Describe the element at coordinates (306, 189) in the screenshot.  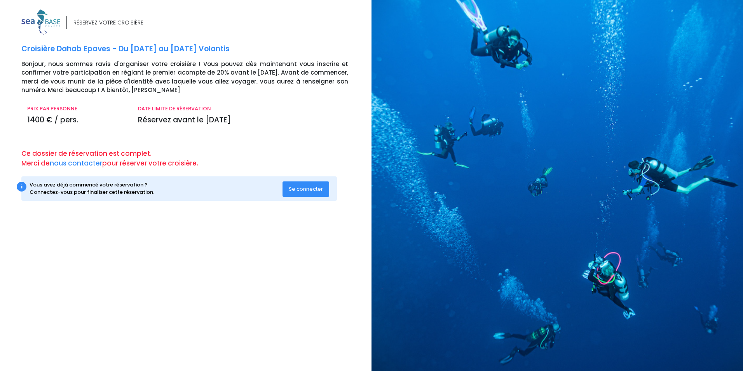
I see `button: Se connecter` at that location.